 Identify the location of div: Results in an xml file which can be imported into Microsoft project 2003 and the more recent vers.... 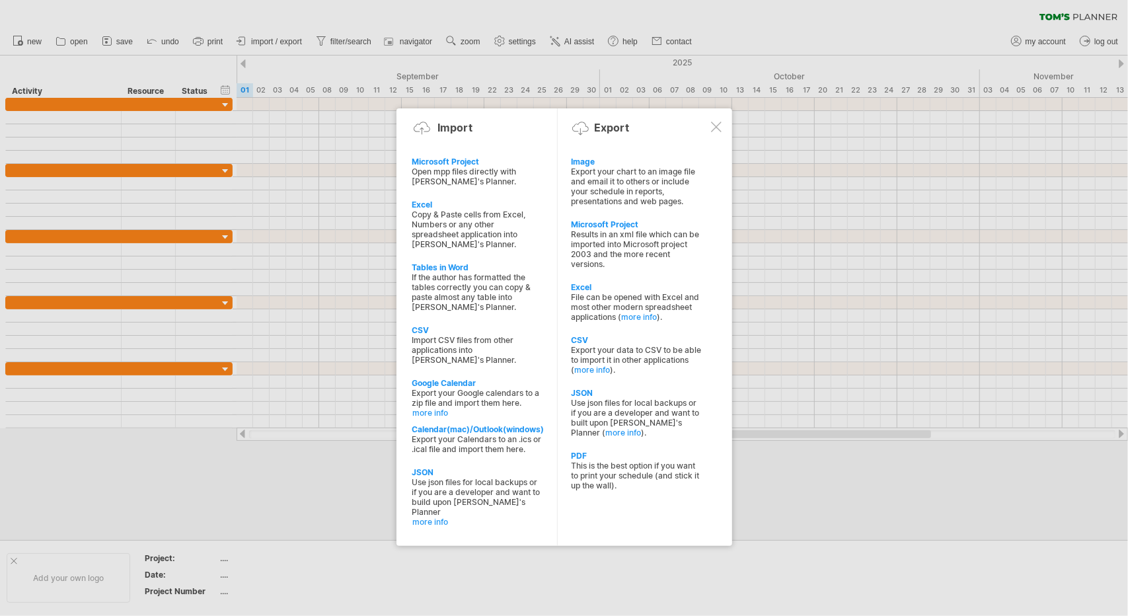
(636, 249).